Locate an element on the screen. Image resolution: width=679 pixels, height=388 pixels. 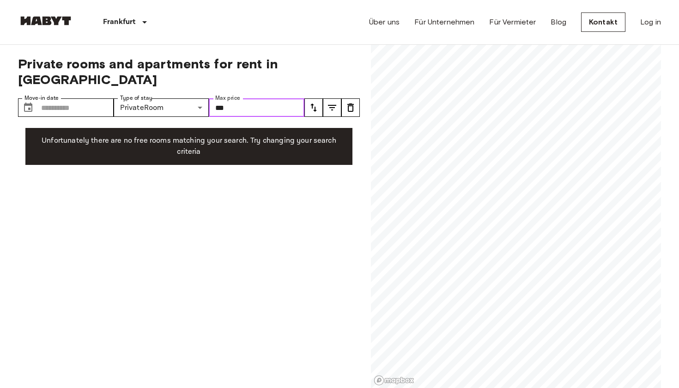
a: Mapbox logo is located at coordinates (394, 380).